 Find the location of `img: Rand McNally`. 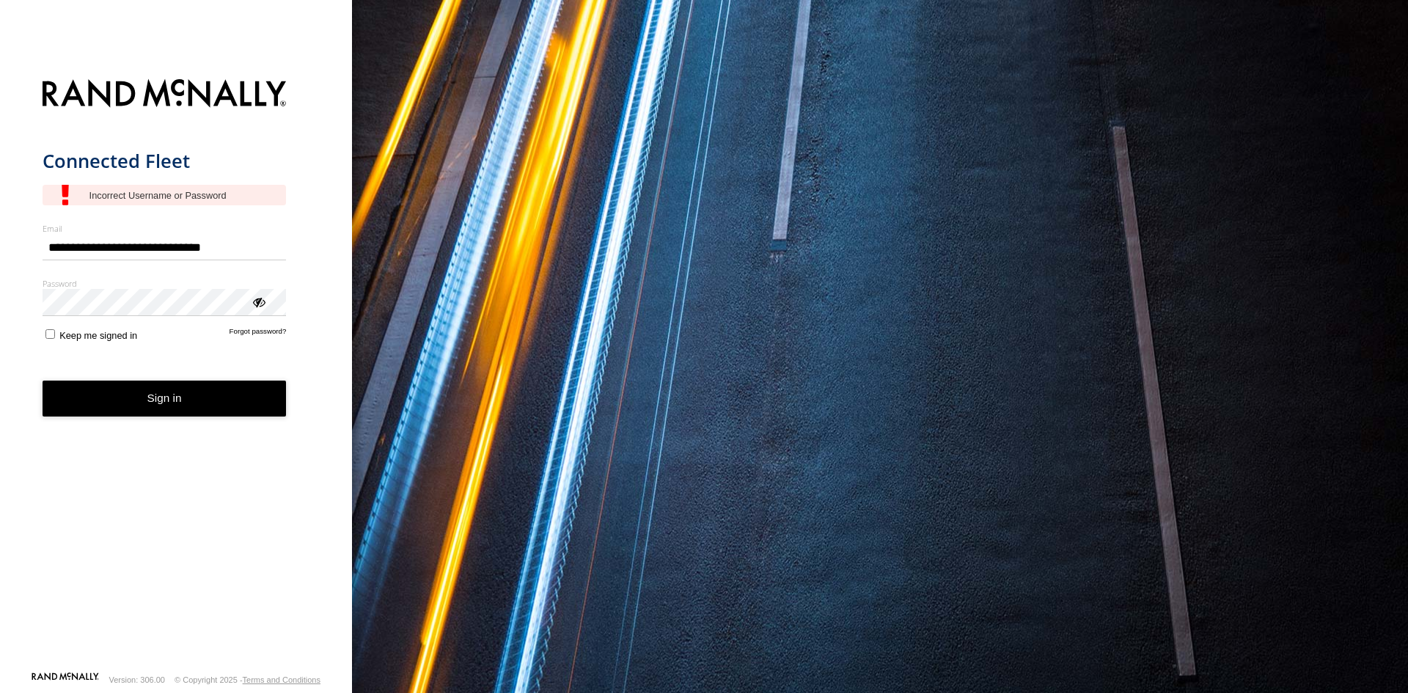

img: Rand McNally is located at coordinates (164, 95).